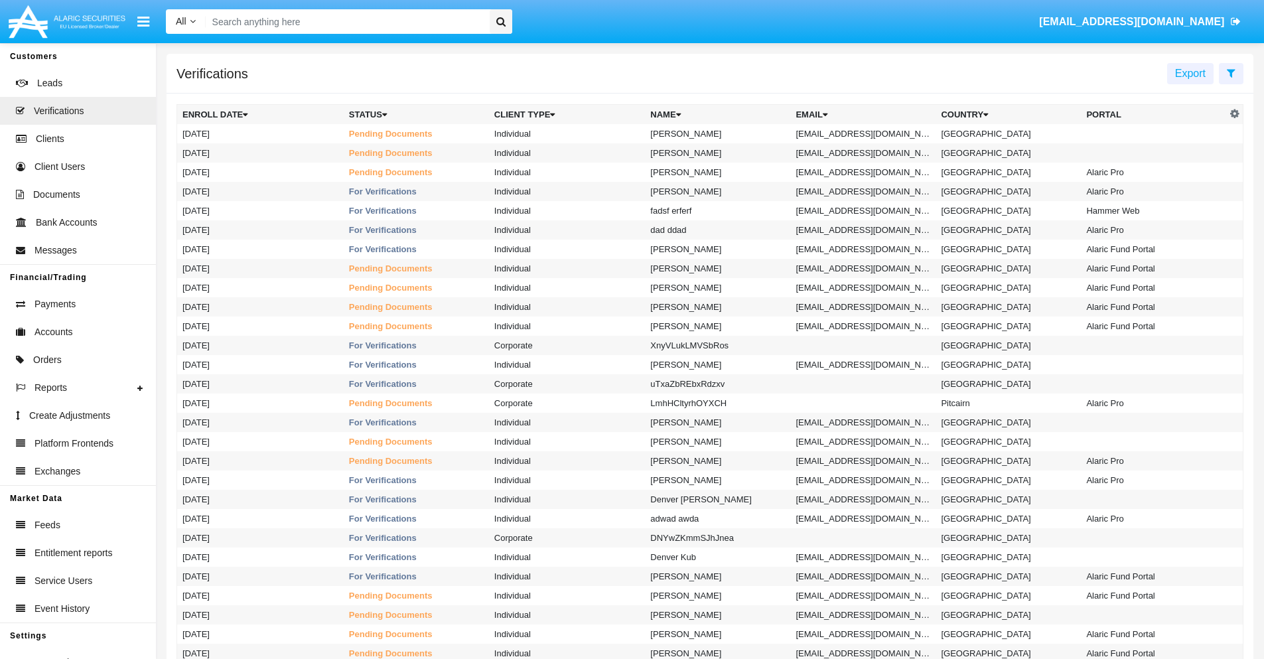  What do you see at coordinates (56, 194) in the screenshot?
I see `span: Documents` at bounding box center [56, 194].